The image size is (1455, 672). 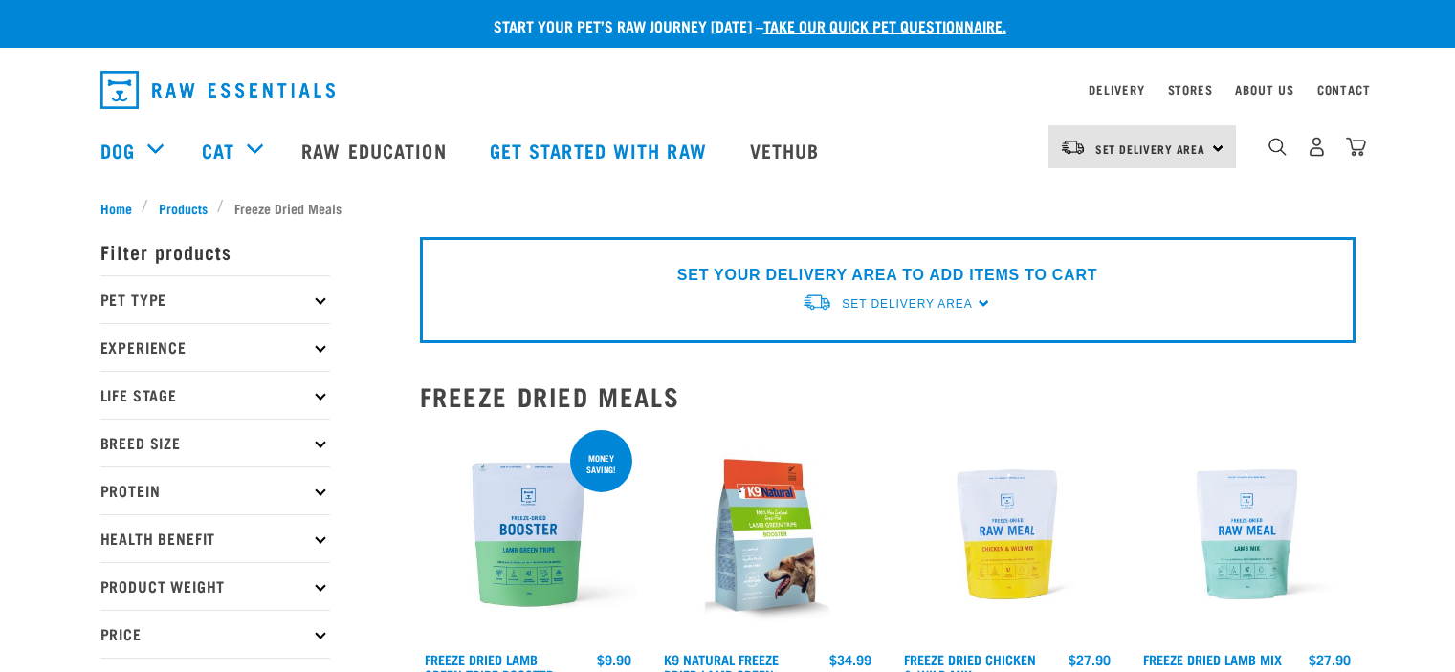 What do you see at coordinates (116, 208) in the screenshot?
I see `span: Home` at bounding box center [116, 208].